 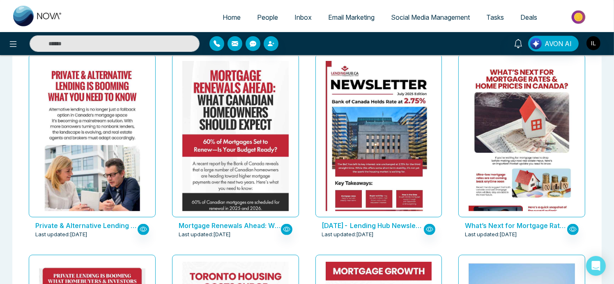 I want to click on span: Social Media Management, so click(x=431, y=17).